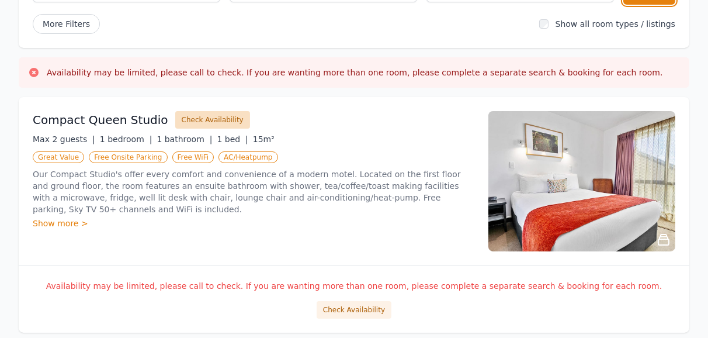 This screenshot has height=338, width=708. Describe the element at coordinates (355, 72) in the screenshot. I see `h3: Availability may be limited, please call to check. If you are wanting more than one room, please ...` at that location.